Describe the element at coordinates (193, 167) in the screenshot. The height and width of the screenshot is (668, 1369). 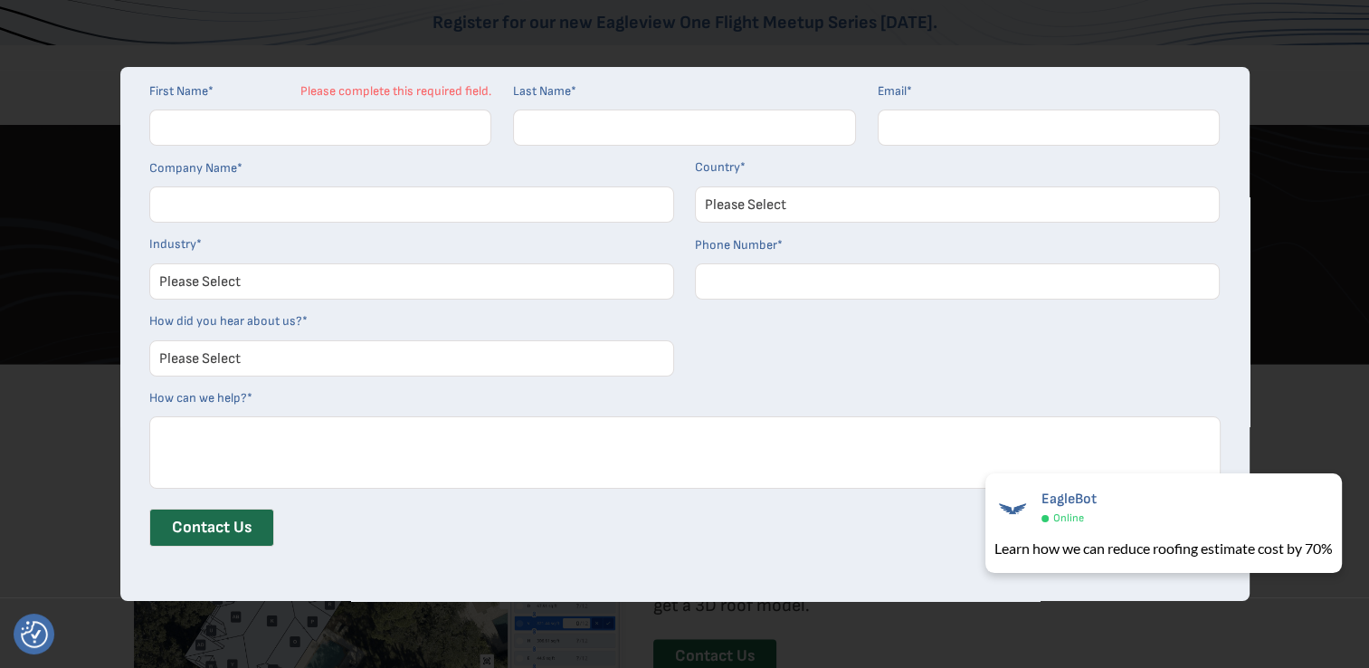
I see `span: Company Name` at that location.